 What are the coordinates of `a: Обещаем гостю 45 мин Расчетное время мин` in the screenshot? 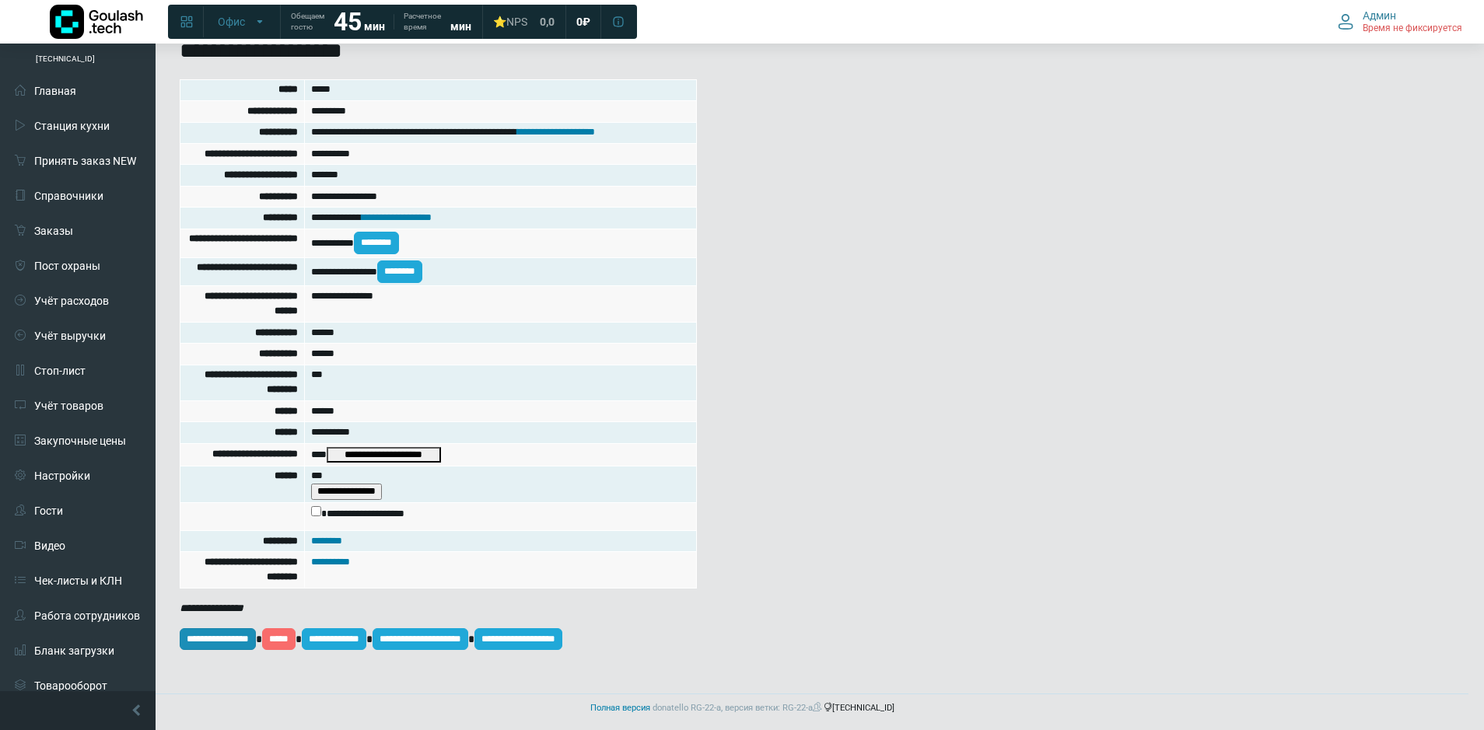 It's located at (381, 22).